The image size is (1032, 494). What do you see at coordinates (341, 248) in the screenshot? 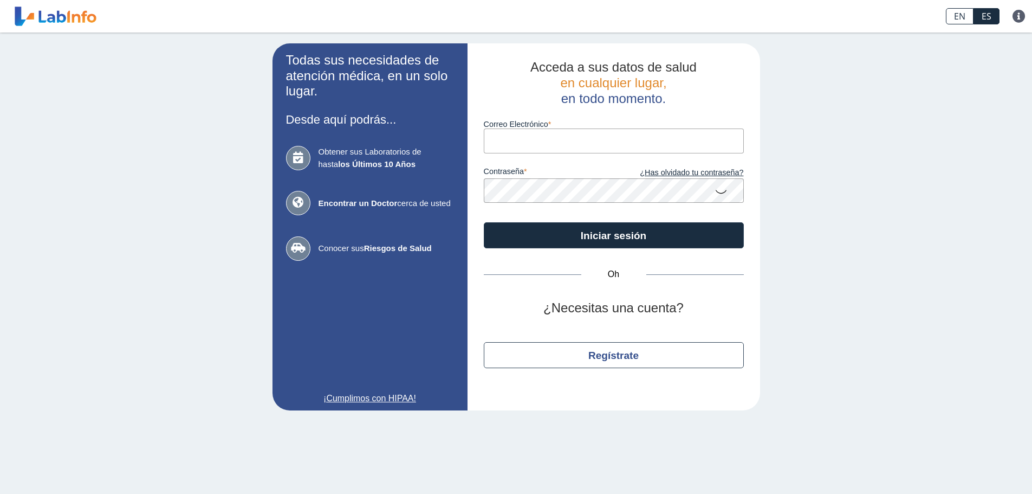
I see `font: Conocer sus` at bounding box center [341, 248].